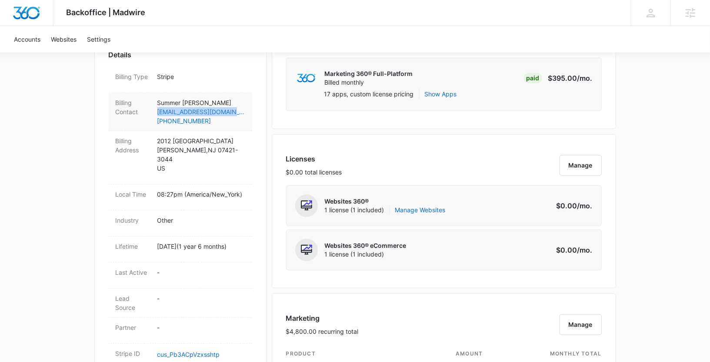 The width and height of the screenshot is (710, 362). I want to click on div: Last Active-, so click(180, 276).